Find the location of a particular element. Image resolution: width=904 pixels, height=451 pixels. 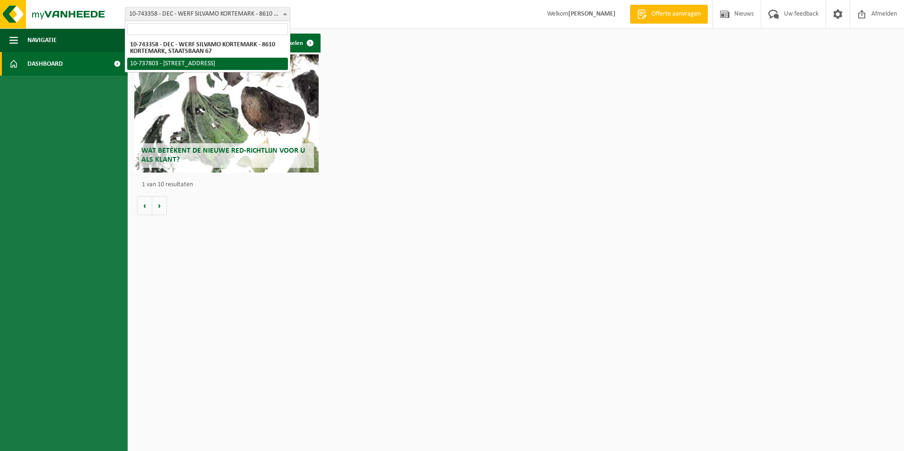

a: Wat betekent de nieuwe RED-richtlijn voor u als klant? is located at coordinates (227, 113).